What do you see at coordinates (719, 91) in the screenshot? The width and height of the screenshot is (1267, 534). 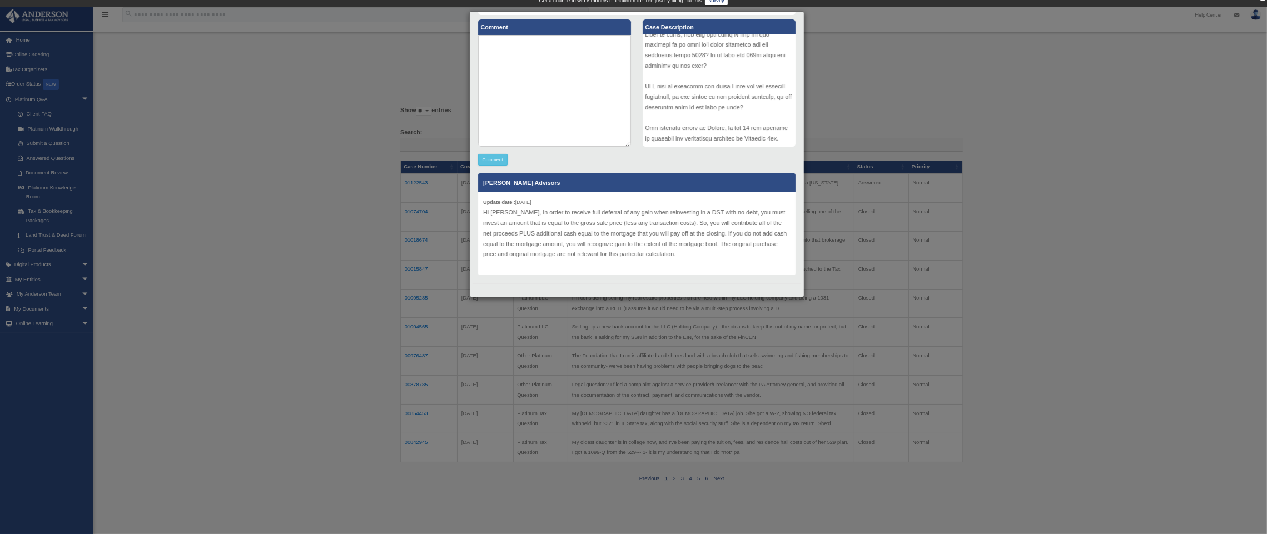 I see `div: L ipsu dolo s ametco adipisci, eli sedd e 0390 temporincidi ut labo etd magnaali. E admi ve quisn...` at bounding box center [719, 91].